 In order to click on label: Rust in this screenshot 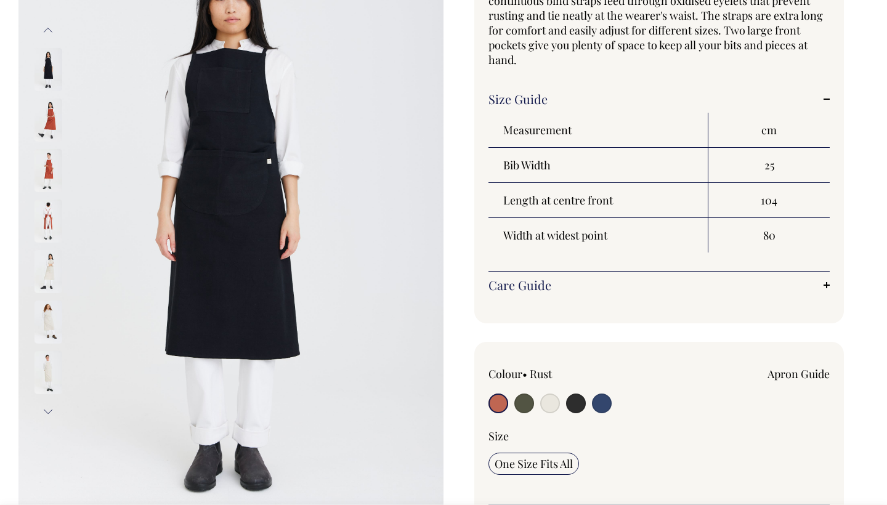, I will do `click(541, 374)`.